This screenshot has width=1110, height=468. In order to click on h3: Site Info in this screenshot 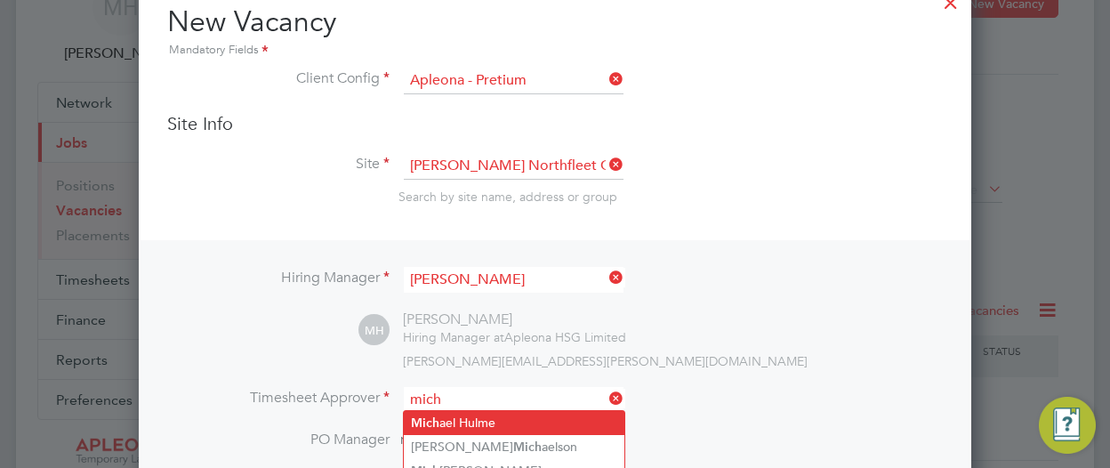, I will do `click(555, 124)`.